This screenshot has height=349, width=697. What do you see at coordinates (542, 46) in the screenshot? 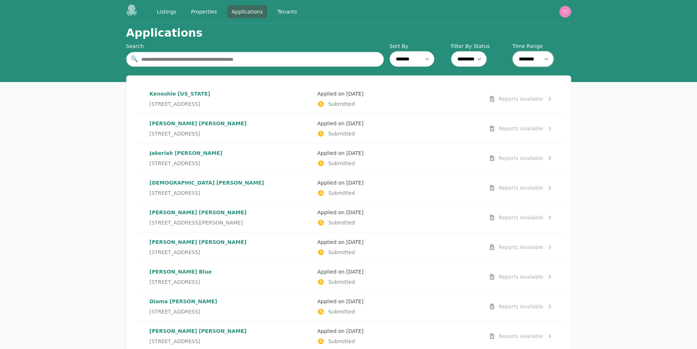
I see `label: Time Range` at bounding box center [542, 46].